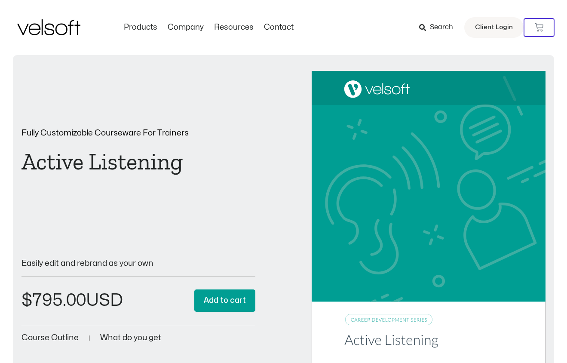  Describe the element at coordinates (50, 337) in the screenshot. I see `a: Course Outline` at that location.